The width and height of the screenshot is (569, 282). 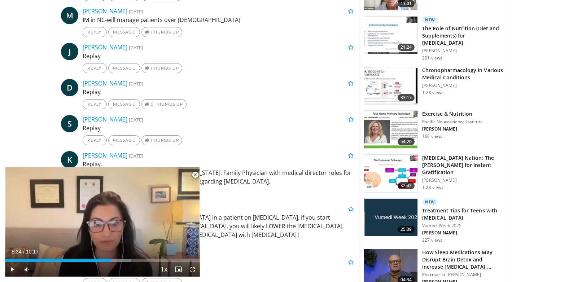 What do you see at coordinates (406, 229) in the screenshot?
I see `span: 25:09` at bounding box center [406, 229].